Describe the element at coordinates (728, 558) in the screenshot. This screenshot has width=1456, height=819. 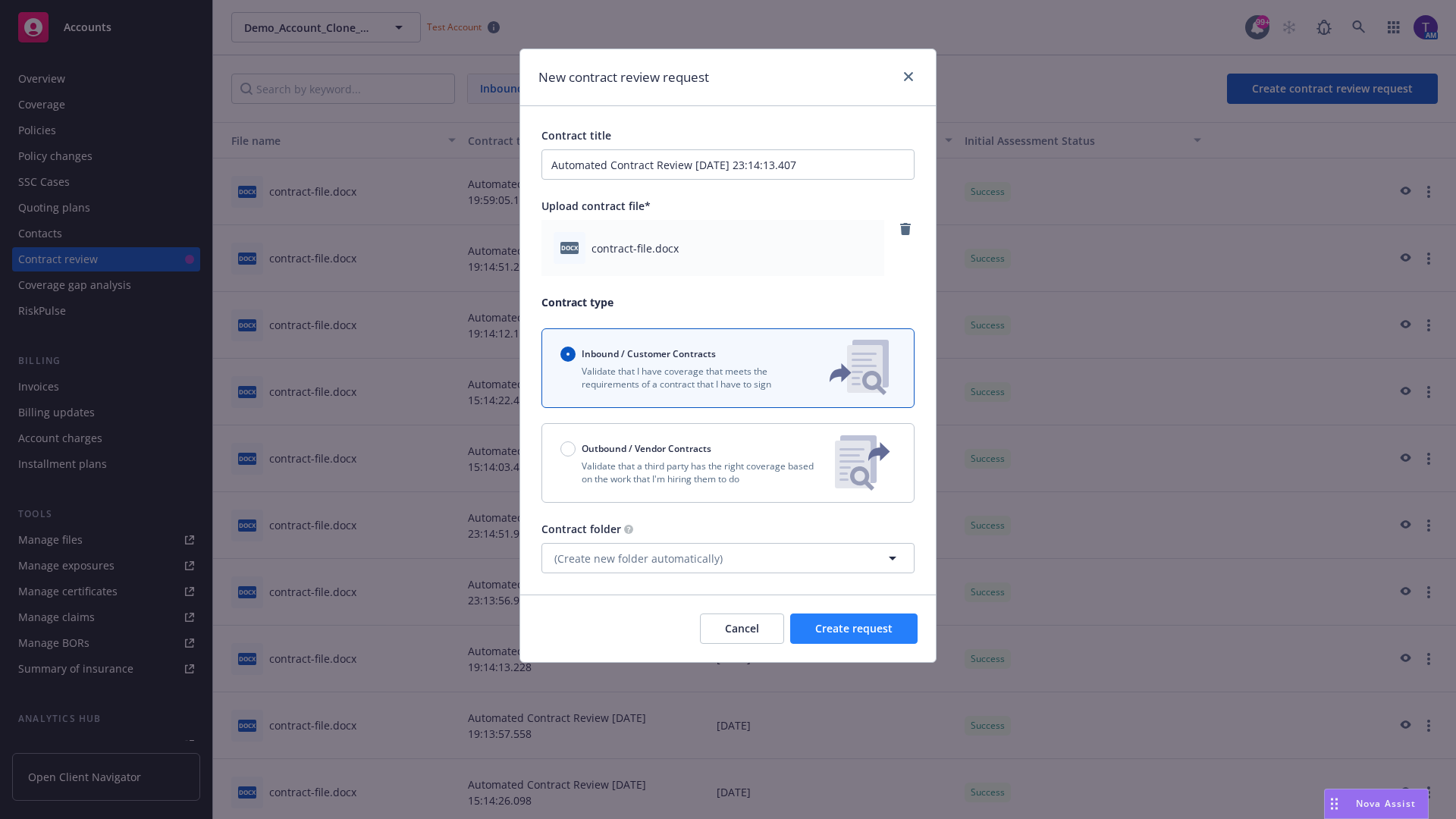
I see `button: (Create new folder automatically)` at that location.